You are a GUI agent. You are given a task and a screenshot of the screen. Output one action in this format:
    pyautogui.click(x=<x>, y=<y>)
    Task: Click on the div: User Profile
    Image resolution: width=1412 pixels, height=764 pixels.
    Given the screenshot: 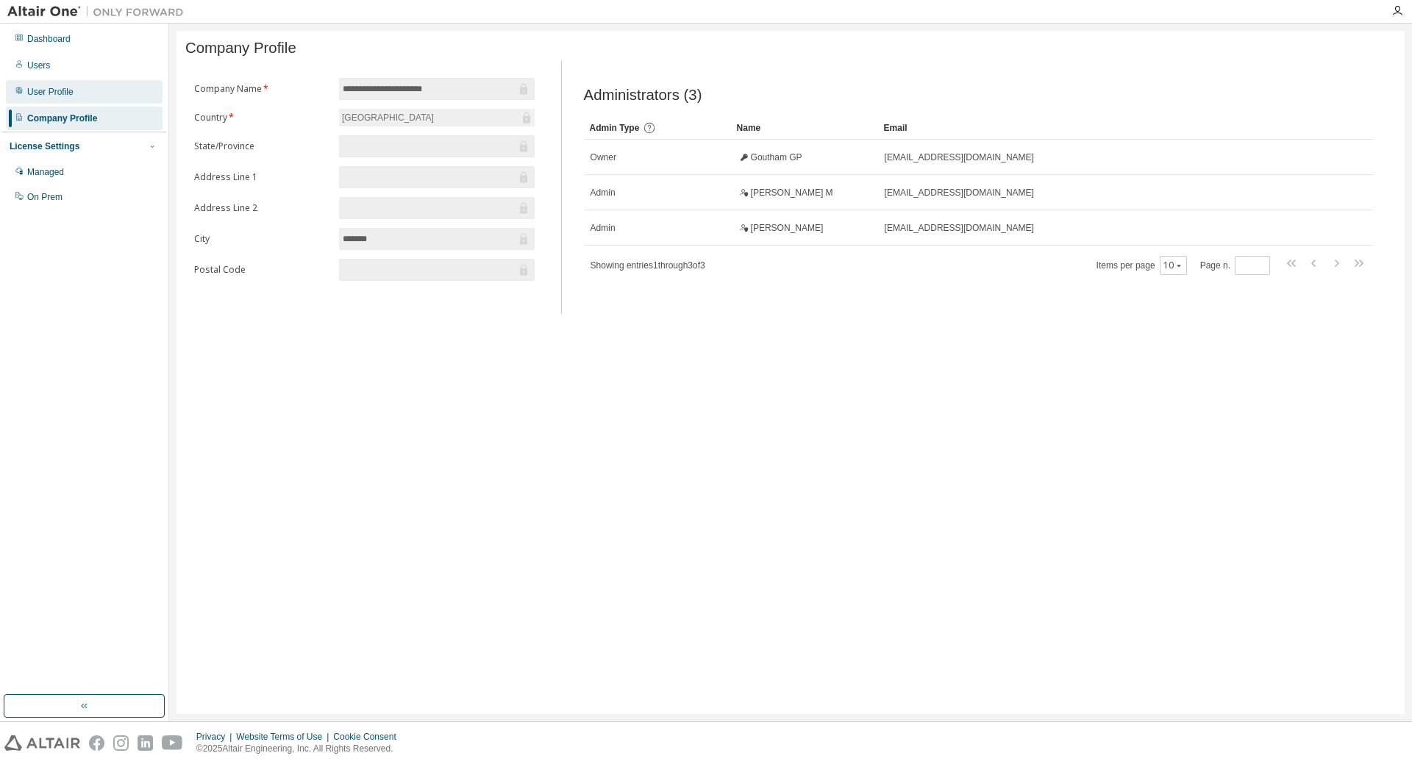 What is the action you would take?
    pyautogui.click(x=50, y=92)
    